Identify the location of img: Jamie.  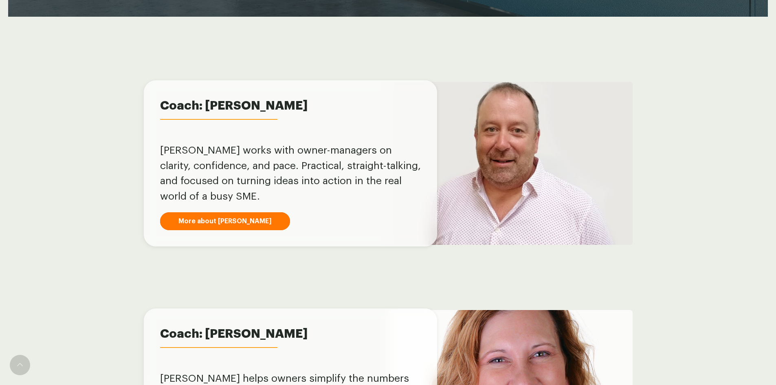
(511, 163).